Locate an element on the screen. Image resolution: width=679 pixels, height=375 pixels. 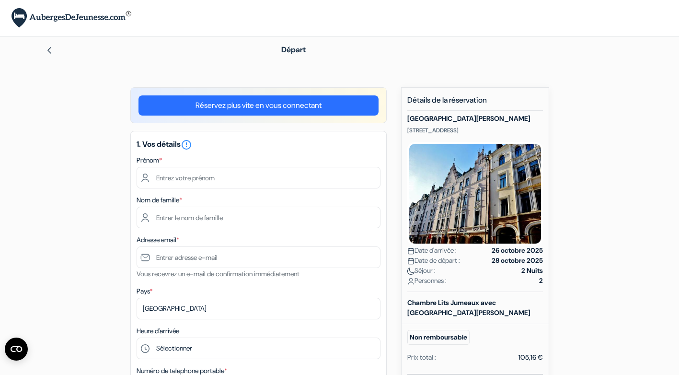
strong: 28 octobre 2025 is located at coordinates (517, 260).